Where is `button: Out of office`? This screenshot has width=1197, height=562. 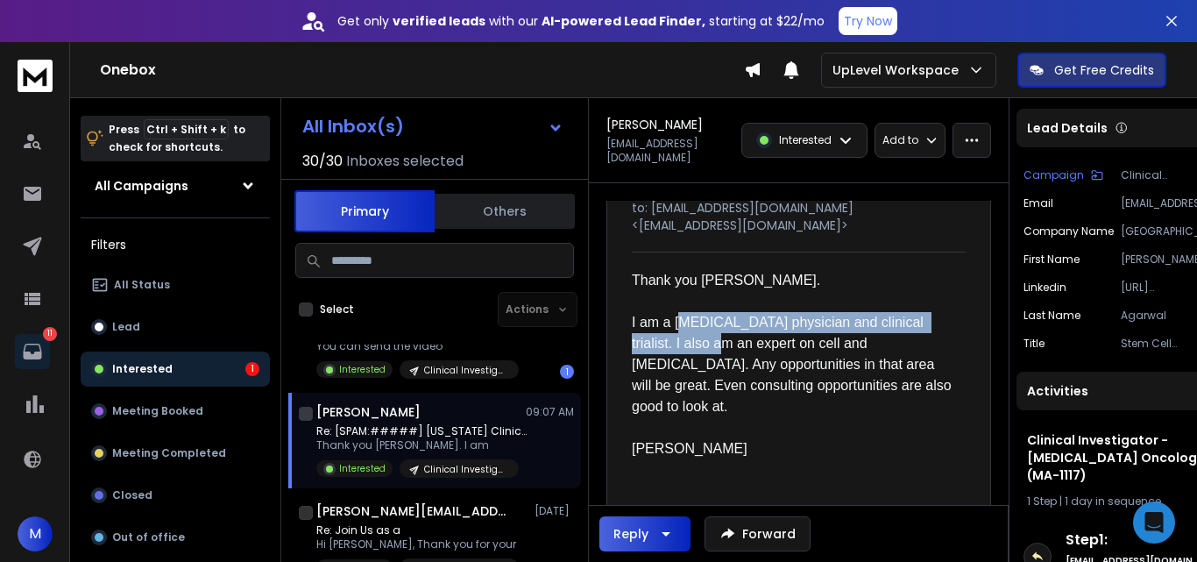 button: Out of office is located at coordinates (175, 537).